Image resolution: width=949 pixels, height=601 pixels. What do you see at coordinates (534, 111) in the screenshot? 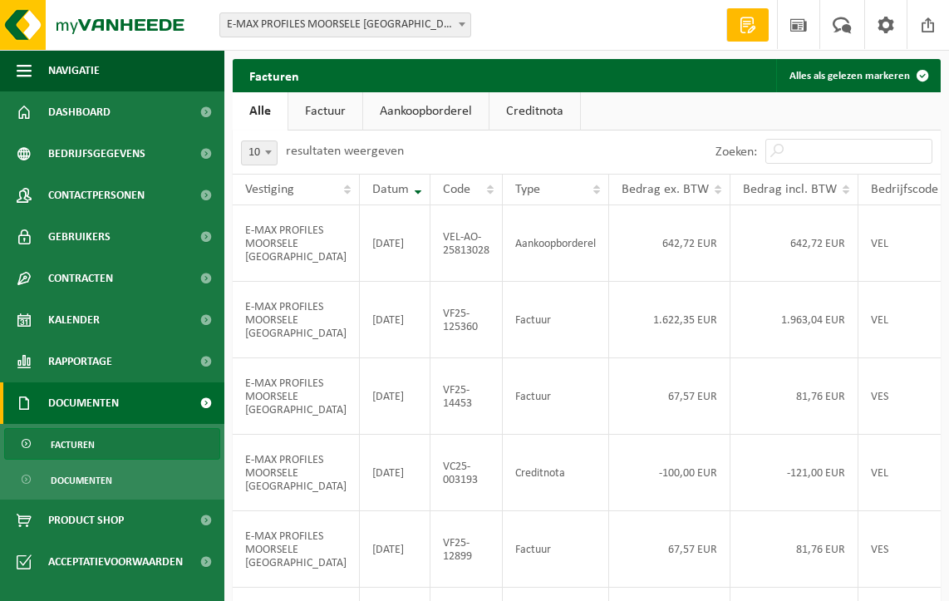
I see `a: Creditnota` at bounding box center [534, 111].